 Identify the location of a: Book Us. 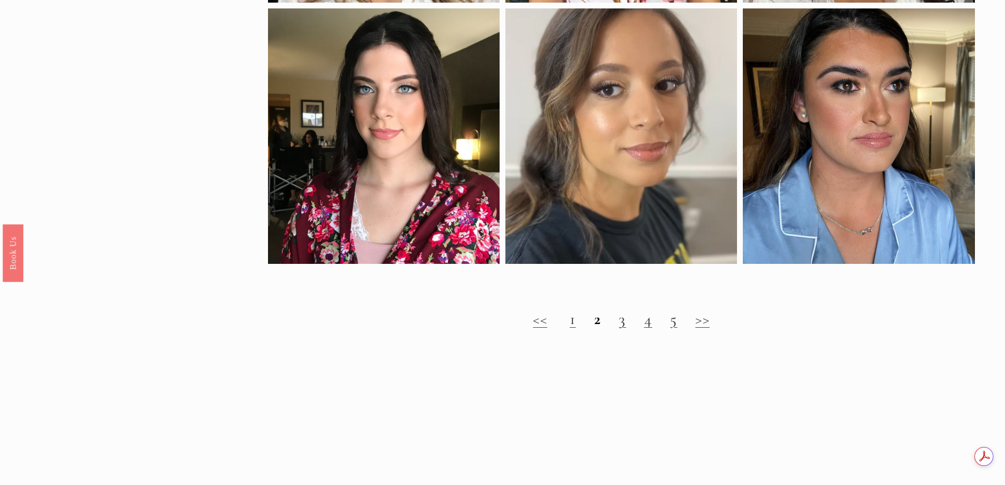
(13, 252).